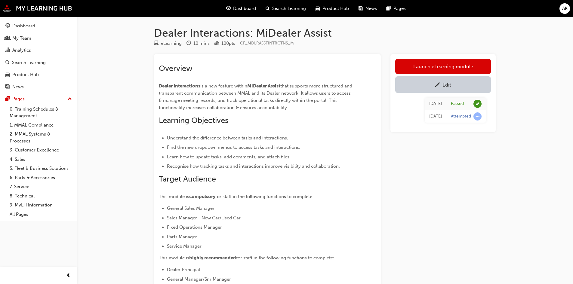 The image size is (573, 284). What do you see at coordinates (228, 43) in the screenshot?
I see `div: 100 pts` at bounding box center [228, 43].